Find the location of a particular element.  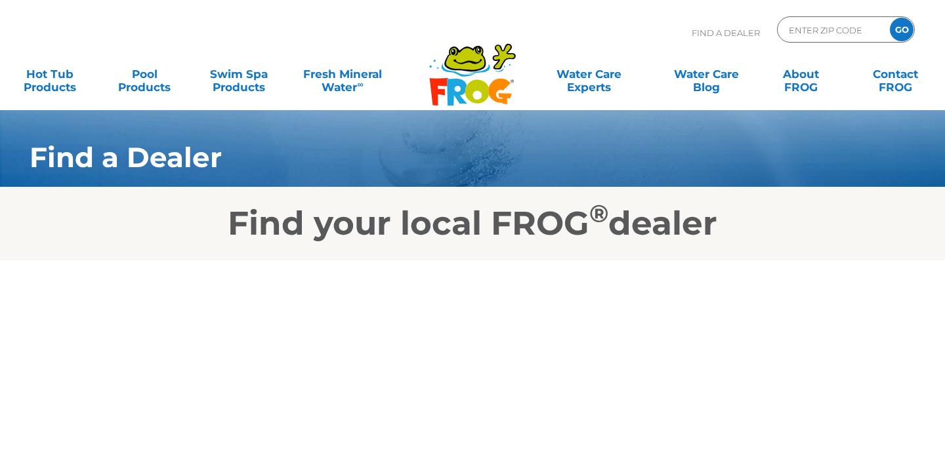

input: GO is located at coordinates (901, 30).